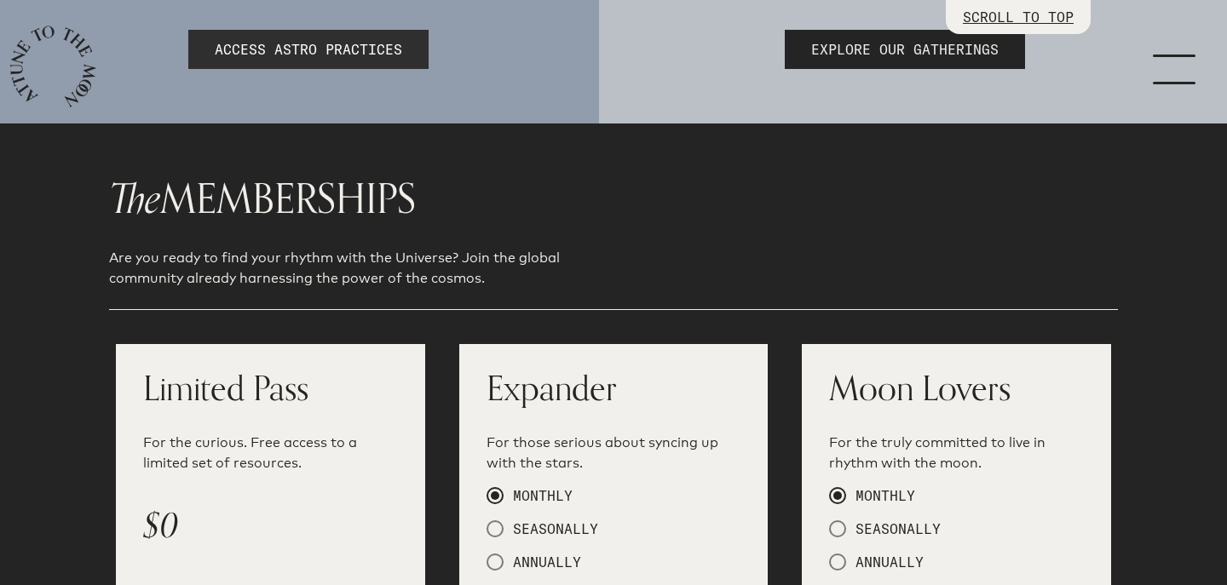 Image resolution: width=1227 pixels, height=585 pixels. Describe the element at coordinates (614, 199) in the screenshot. I see `h1: MEMBERSHIPS` at that location.